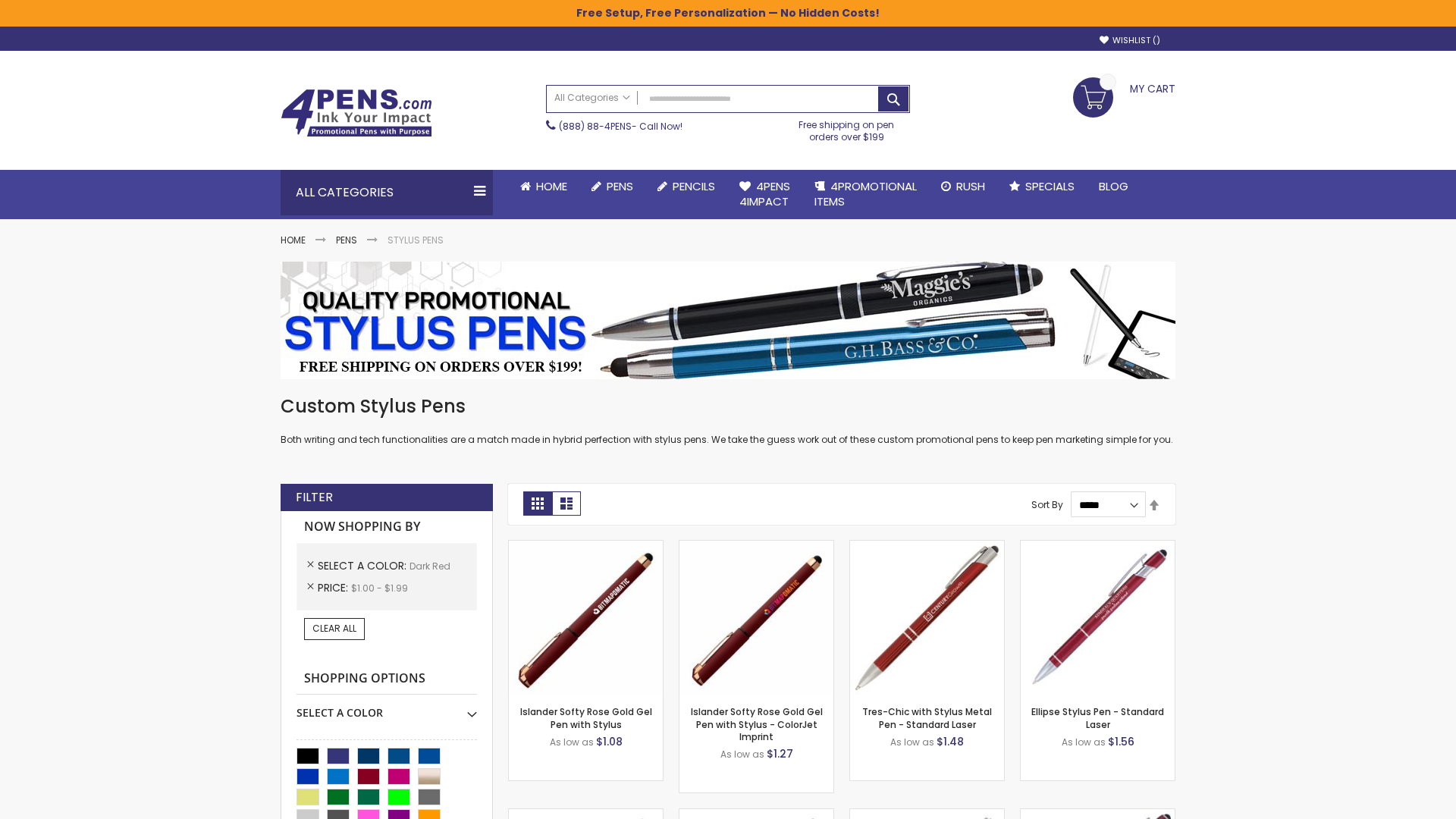 This screenshot has width=1456, height=819. What do you see at coordinates (756, 617) in the screenshot?
I see `img: Islander Softy Rose Gold Gel Pen with Stylus - ColorJet Imprint-Dark Red` at bounding box center [756, 617].